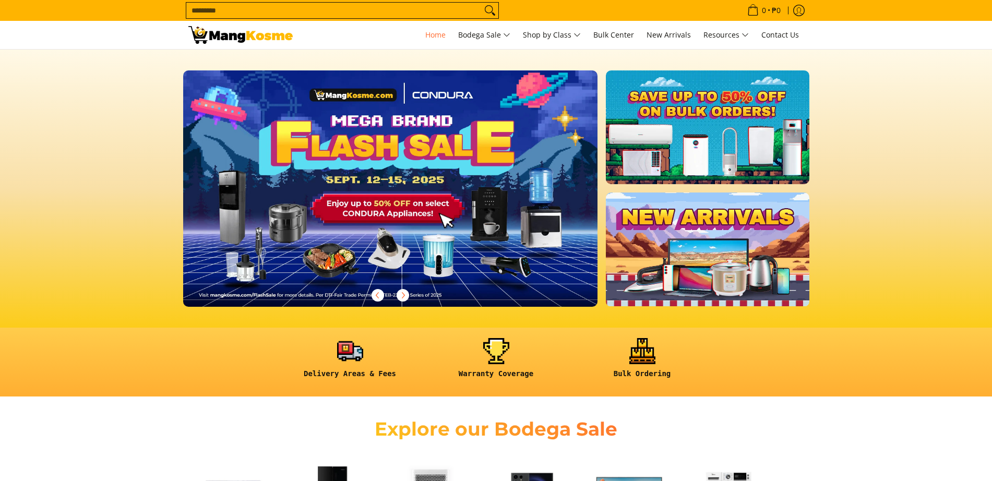 The height and width of the screenshot is (481, 992). I want to click on a: <h6><strong>Bulk Ordering</strong></h6>, so click(643, 362).